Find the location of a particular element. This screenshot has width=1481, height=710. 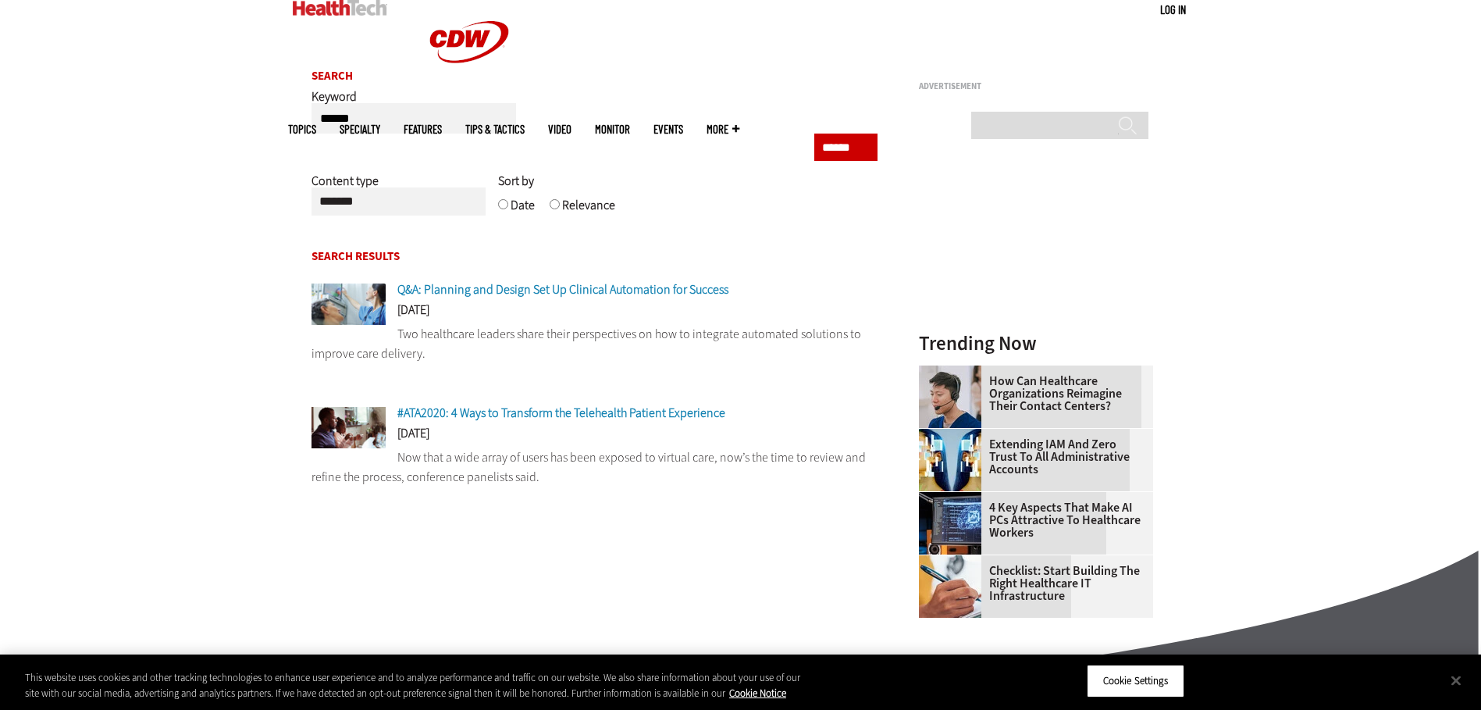

label: Date is located at coordinates (522, 211).